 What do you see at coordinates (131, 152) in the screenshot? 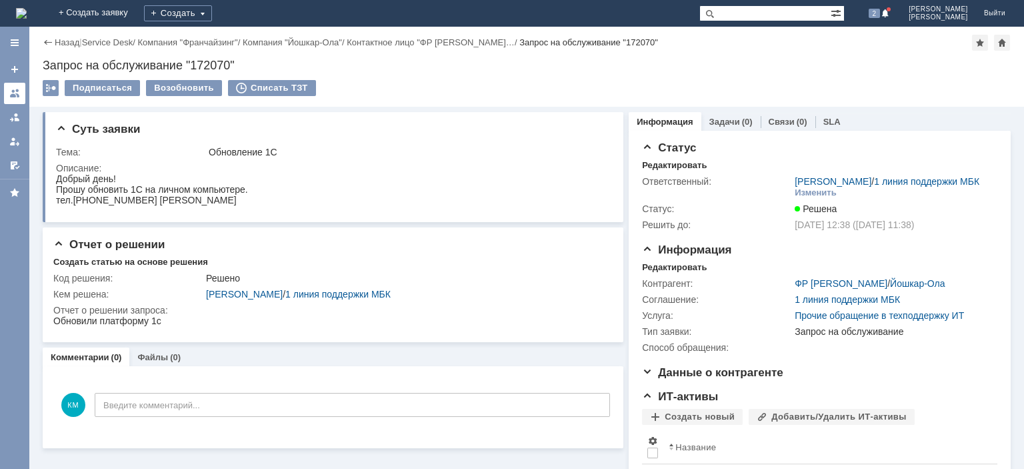
I see `div: Тема:` at bounding box center [131, 152].